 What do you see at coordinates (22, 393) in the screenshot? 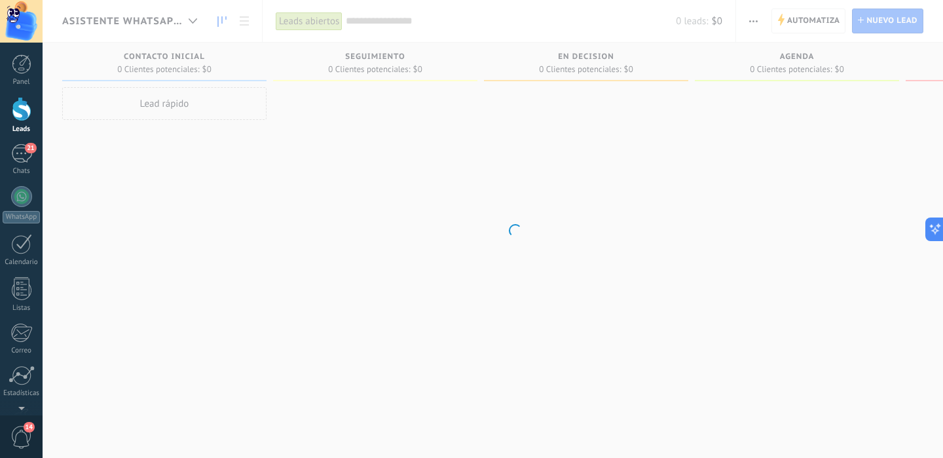
I see `div: Estadísticas` at bounding box center [22, 393].